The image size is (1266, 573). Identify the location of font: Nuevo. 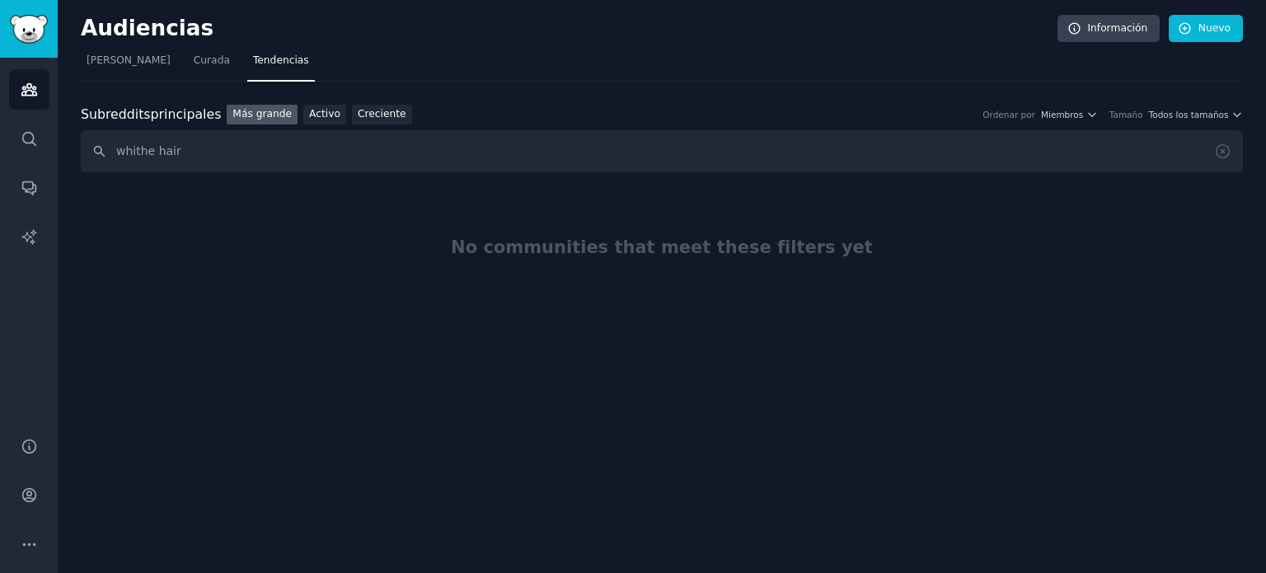
(1214, 28).